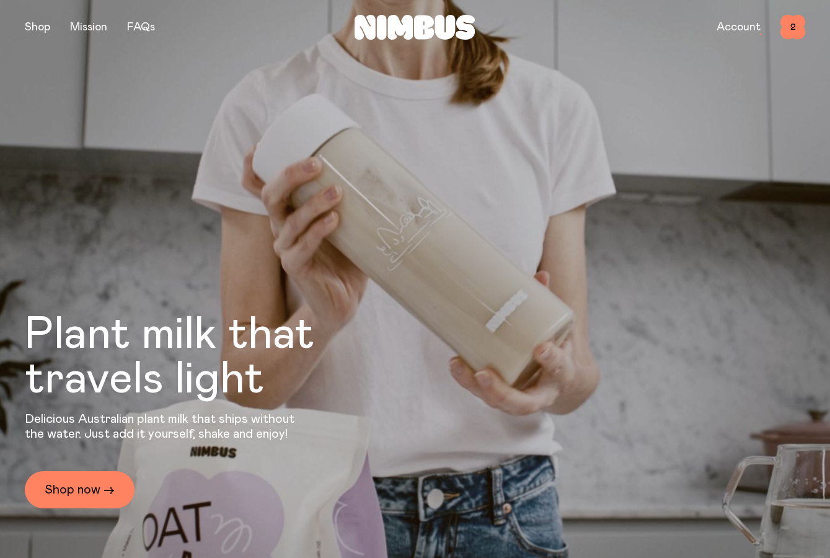 This screenshot has width=830, height=558. I want to click on a: Shop now →, so click(79, 489).